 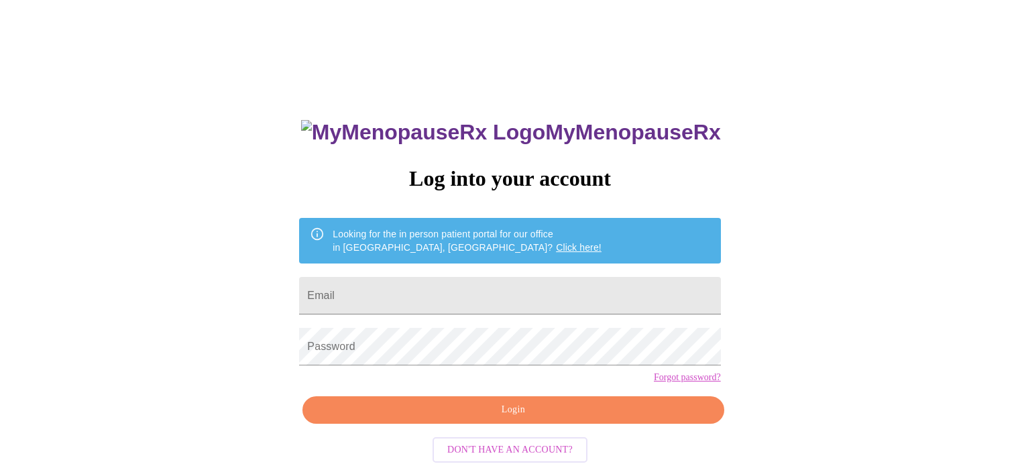 I want to click on img: MyMenopauseRx Logo, so click(x=423, y=132).